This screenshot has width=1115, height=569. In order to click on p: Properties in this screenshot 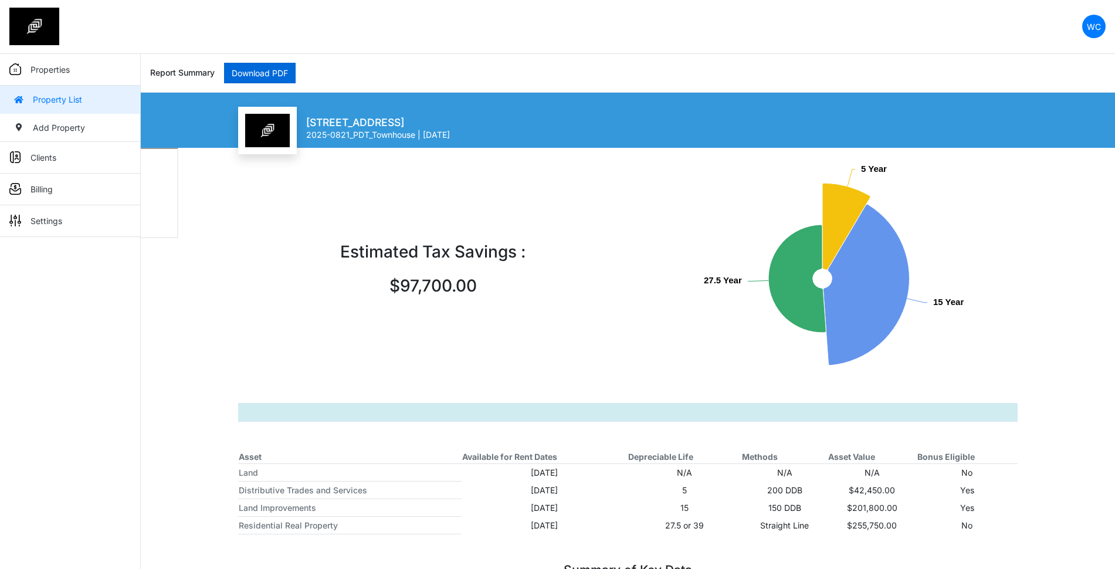, I will do `click(50, 69)`.